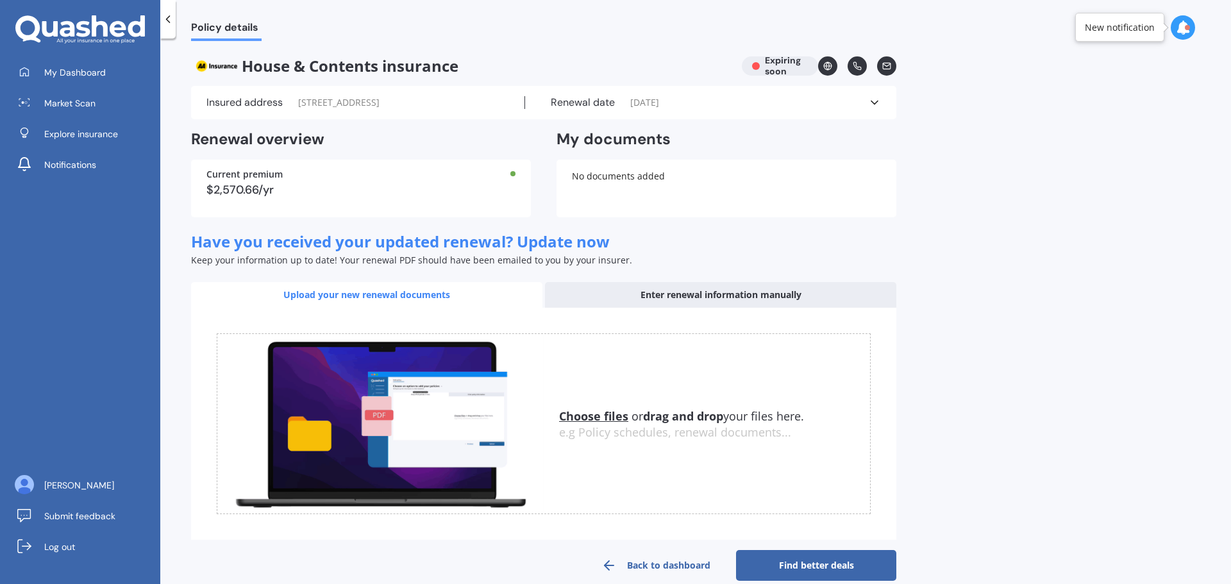 Image resolution: width=1231 pixels, height=584 pixels. What do you see at coordinates (244, 103) in the screenshot?
I see `label: Insured address` at bounding box center [244, 103].